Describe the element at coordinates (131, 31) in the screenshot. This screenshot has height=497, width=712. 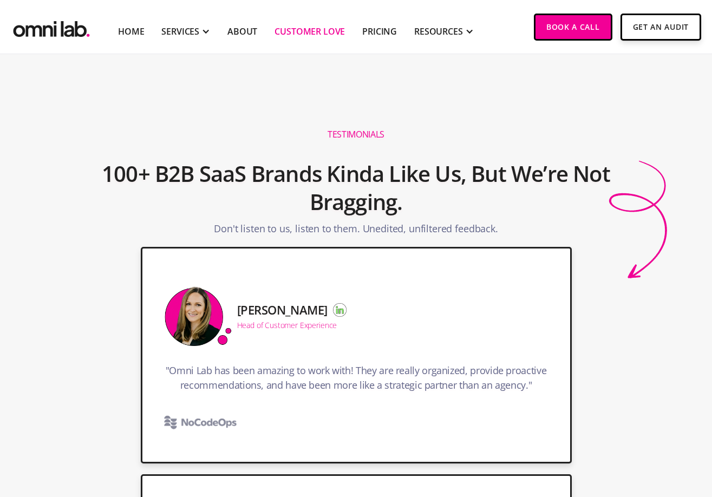
I see `a: Home` at that location.